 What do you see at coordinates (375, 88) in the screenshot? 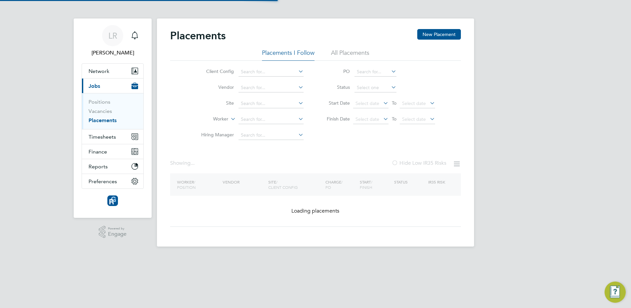
I see `input: Select one` at bounding box center [375, 88].